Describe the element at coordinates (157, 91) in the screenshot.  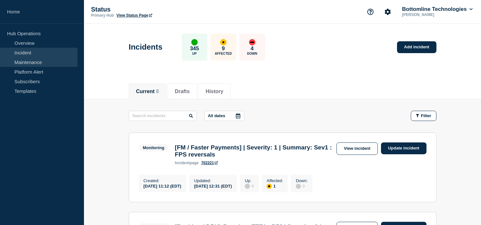
I see `span: 8` at that location.